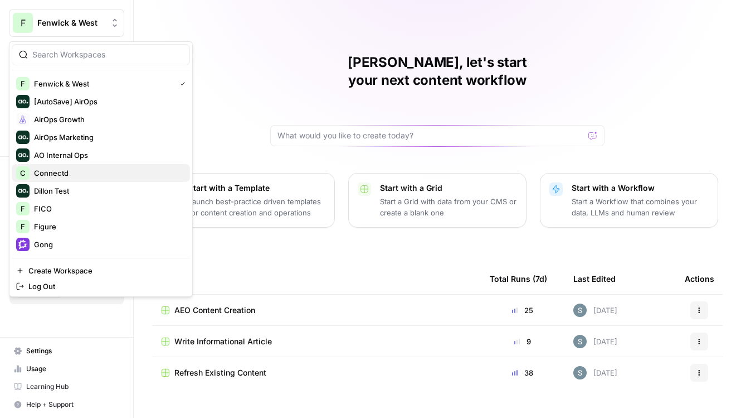 The height and width of the screenshot is (418, 741). Describe the element at coordinates (523, 372) in the screenshot. I see `div: 38` at that location.